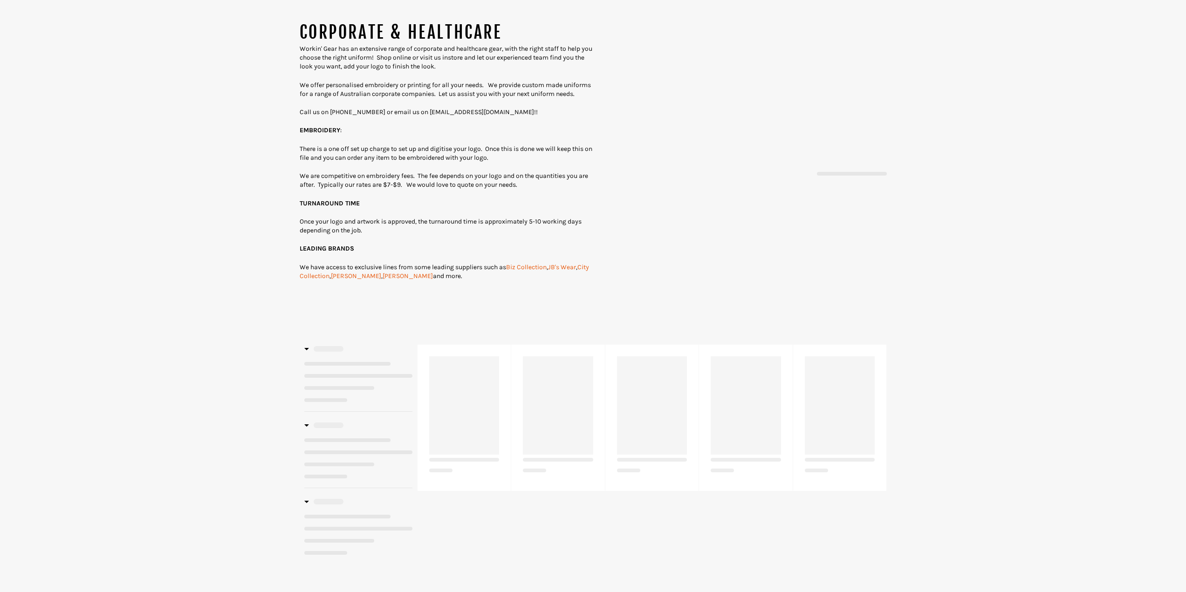  I want to click on p: We offer personalised embroidery or printing for all your needs. We provide custom made uniforms ..., so click(447, 89).